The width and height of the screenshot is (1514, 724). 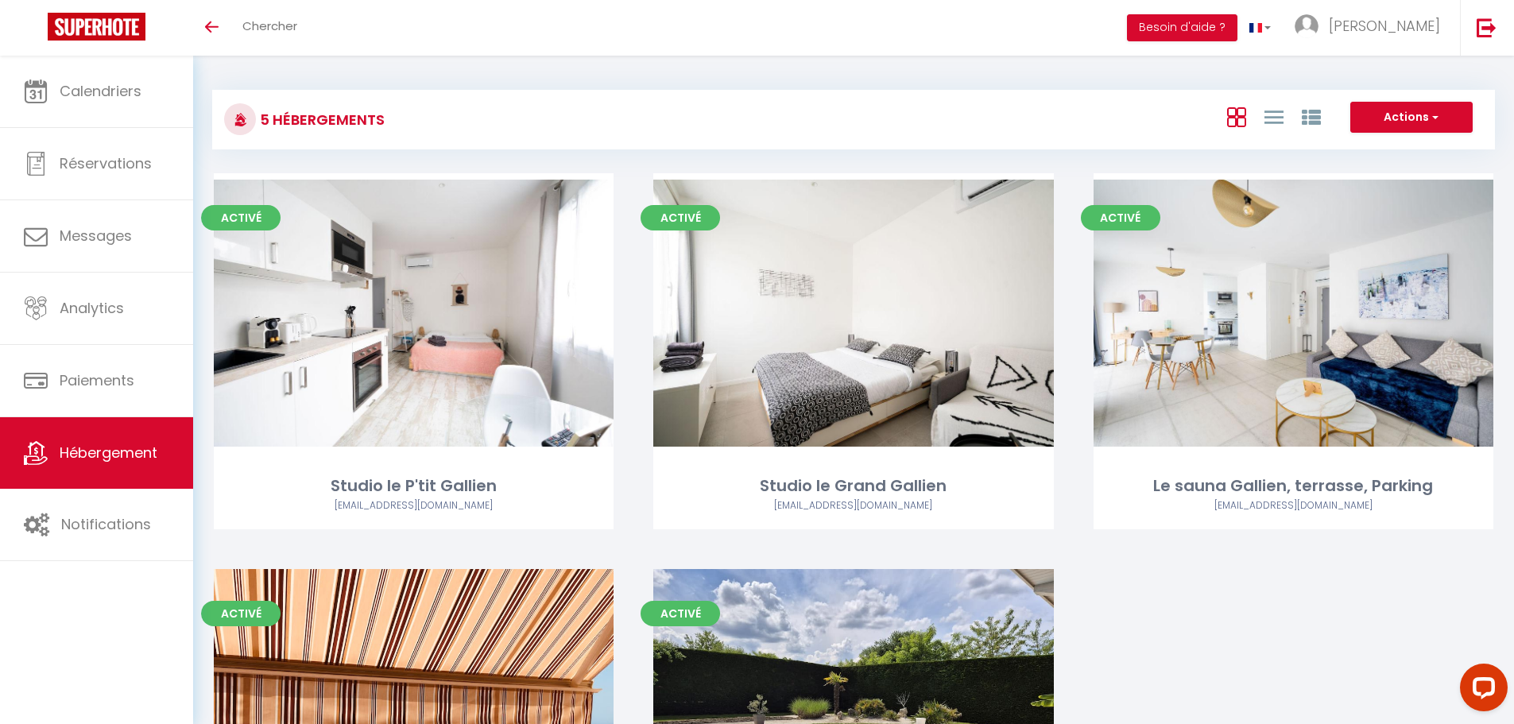 What do you see at coordinates (91, 308) in the screenshot?
I see `span: Analytics` at bounding box center [91, 308].